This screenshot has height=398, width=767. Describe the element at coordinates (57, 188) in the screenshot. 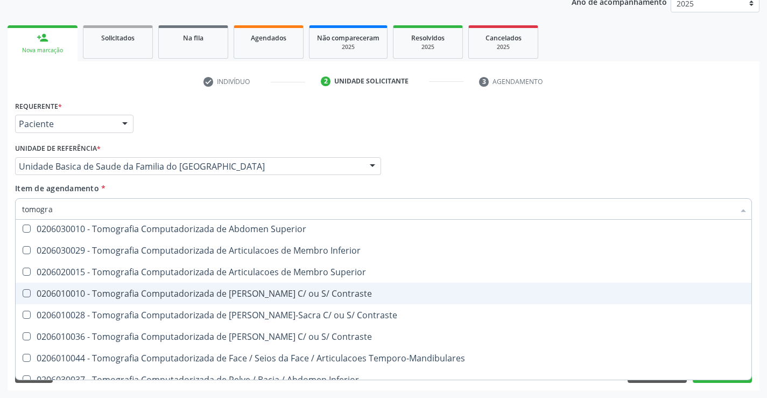

I see `span: Item de agendamento` at that location.